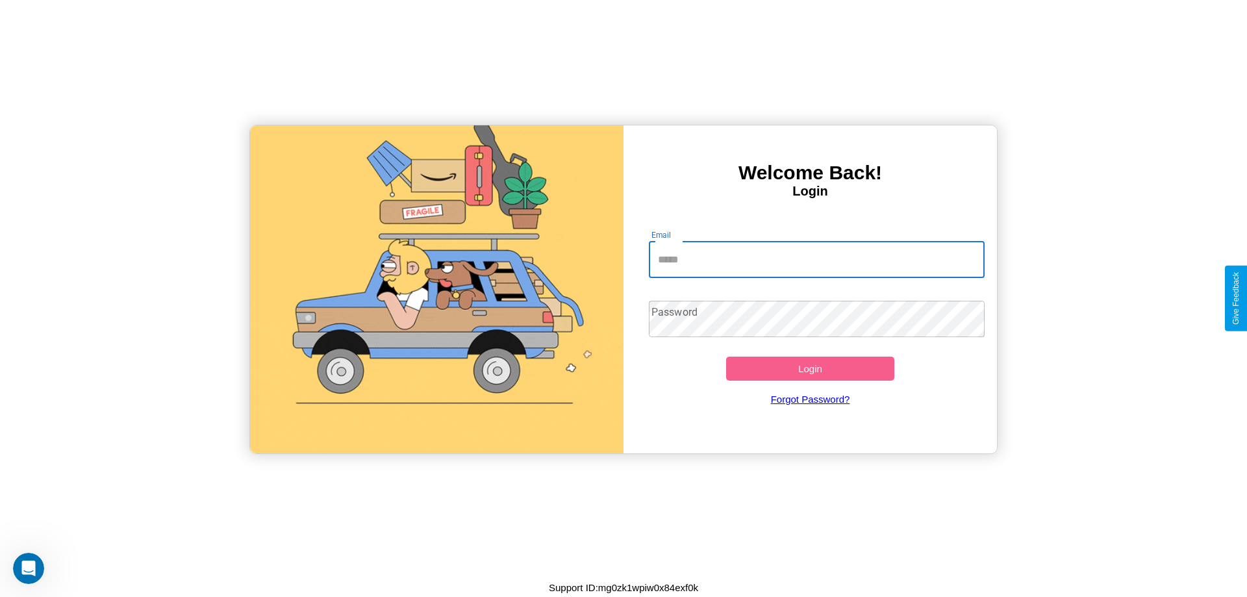  What do you see at coordinates (624, 587) in the screenshot?
I see `p: Support ID: mg0zk1wpiw0x84exf0k` at bounding box center [624, 587].